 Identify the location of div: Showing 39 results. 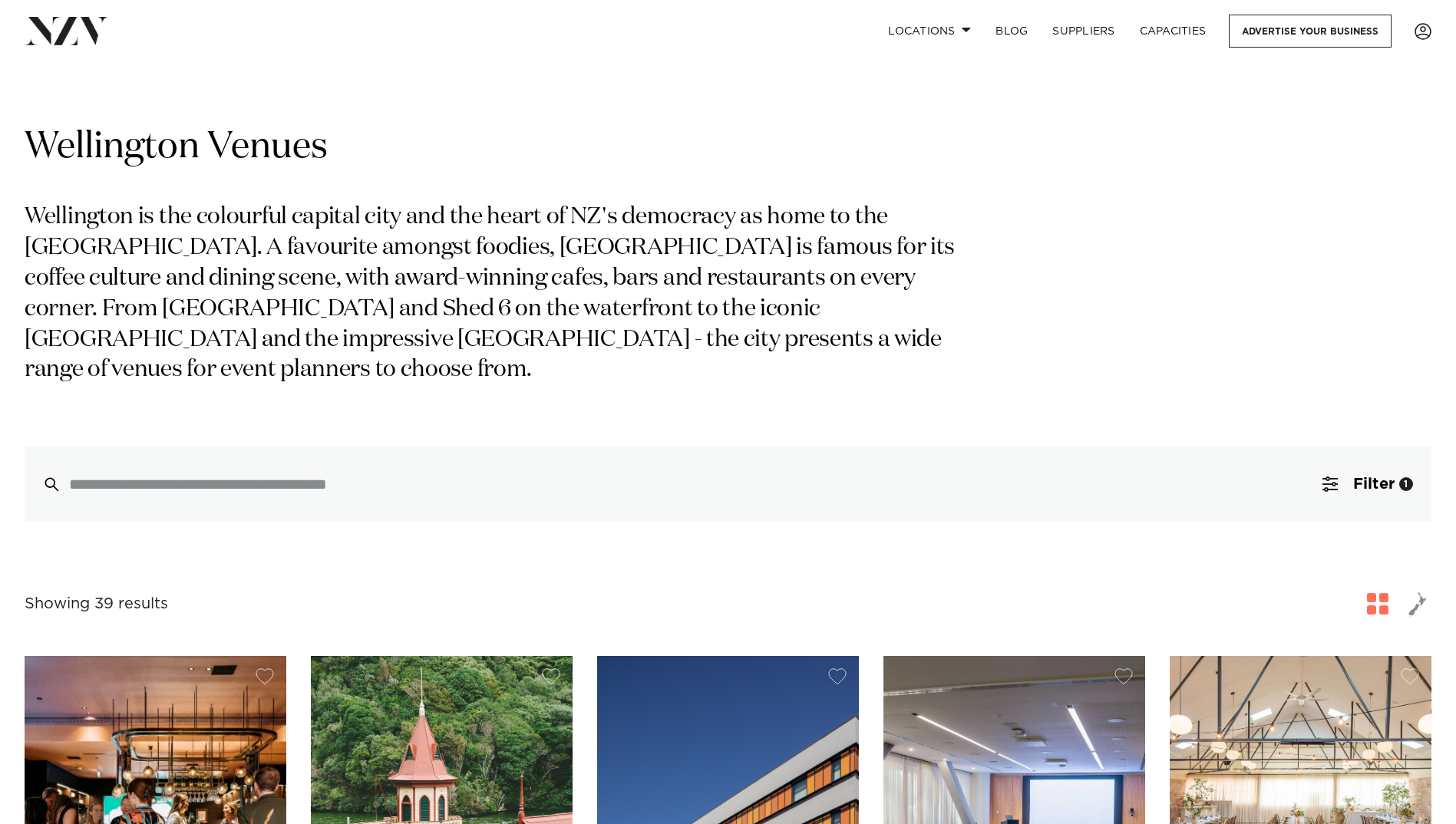
(96, 604).